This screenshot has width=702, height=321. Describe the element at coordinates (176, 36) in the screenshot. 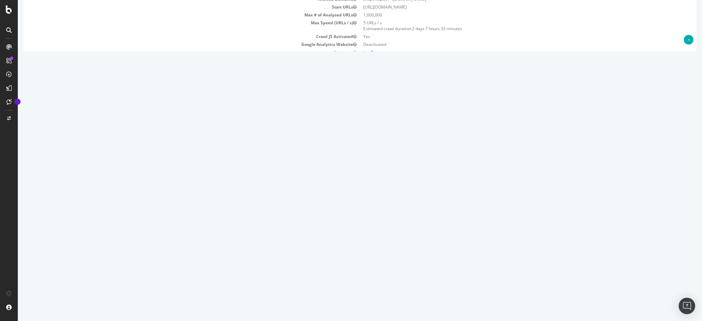

I see `td: Crawl JS Activated` at that location.